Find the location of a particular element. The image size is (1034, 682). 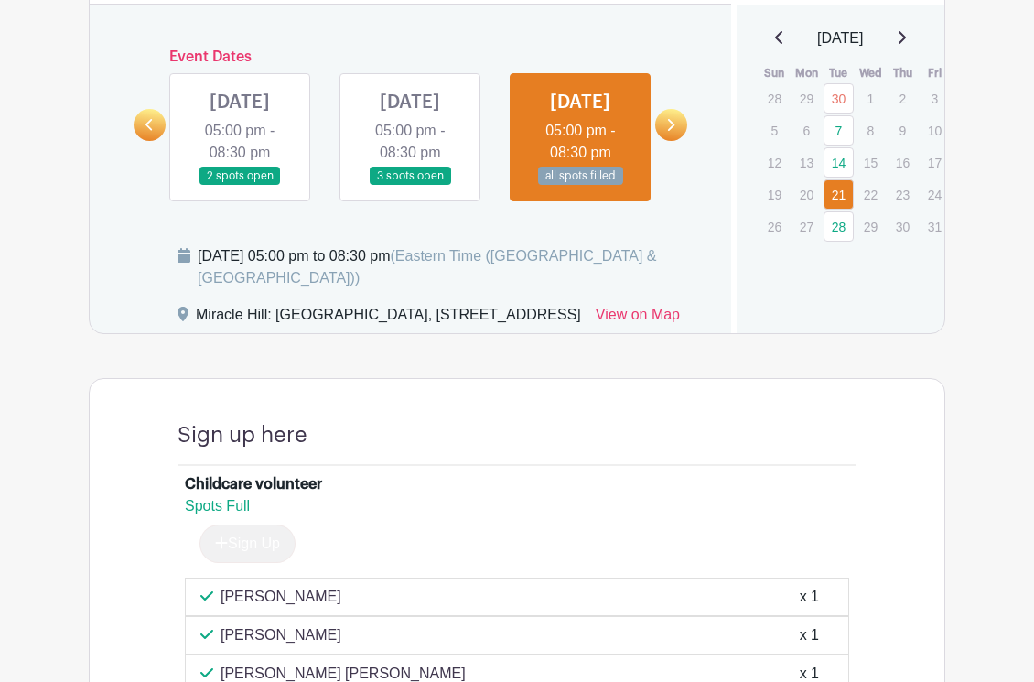

p: 13 is located at coordinates (806, 162).